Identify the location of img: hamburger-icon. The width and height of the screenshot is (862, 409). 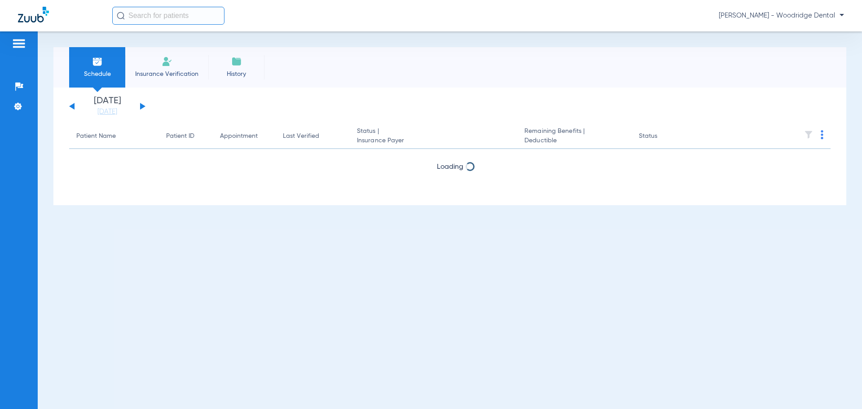
(19, 44).